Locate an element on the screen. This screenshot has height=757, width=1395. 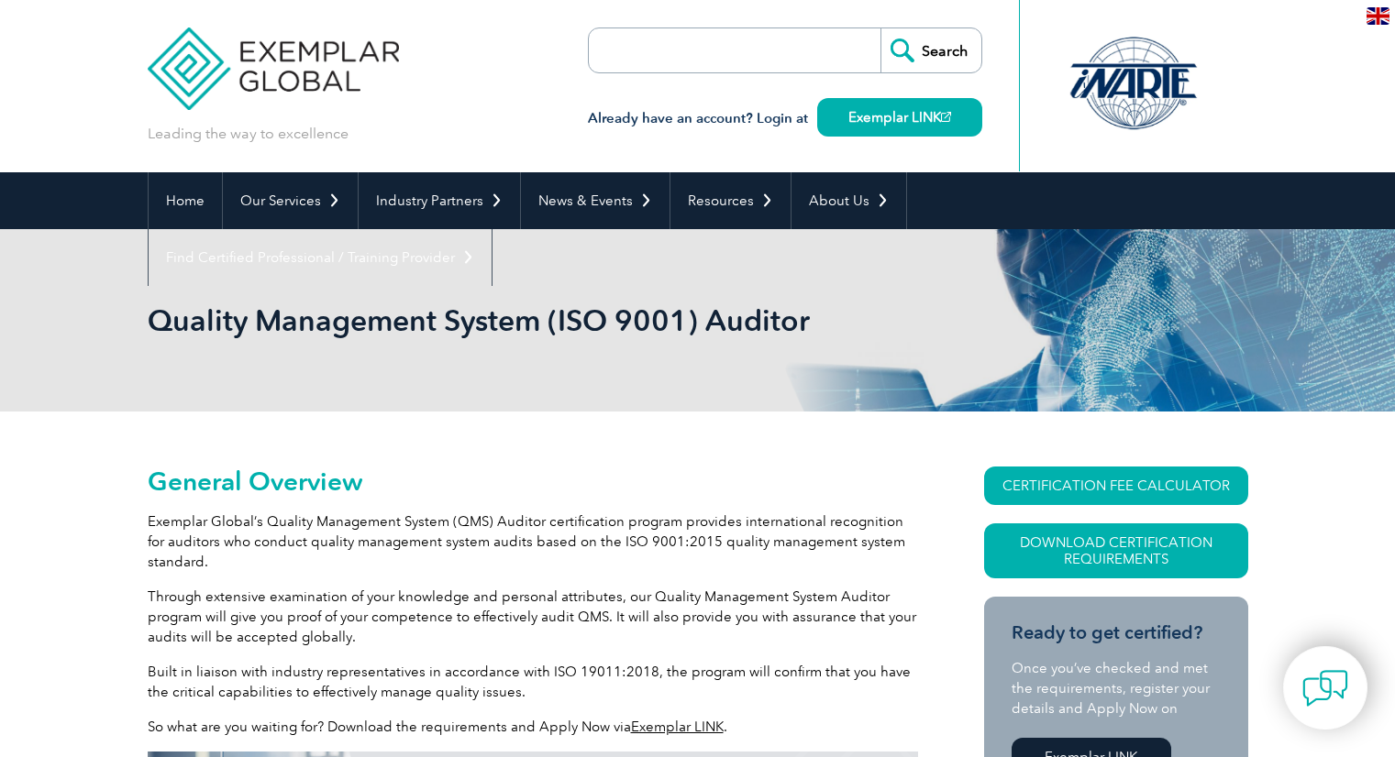
p: Once you’ve checked and met the requirements, register your details and Apply Now on is located at coordinates (1116, 689).